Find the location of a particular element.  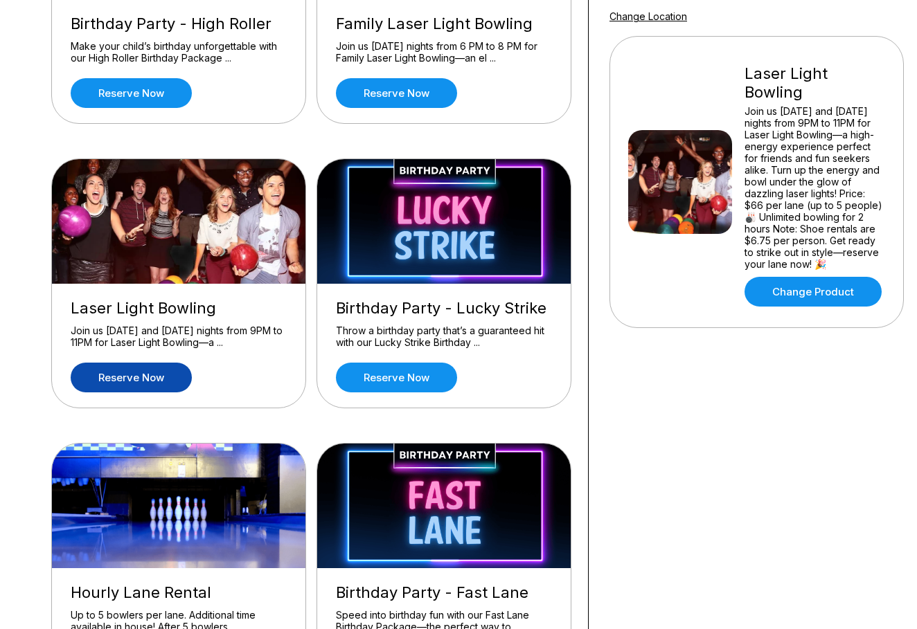

div: Family Laser Light Bowling is located at coordinates (444, 24).